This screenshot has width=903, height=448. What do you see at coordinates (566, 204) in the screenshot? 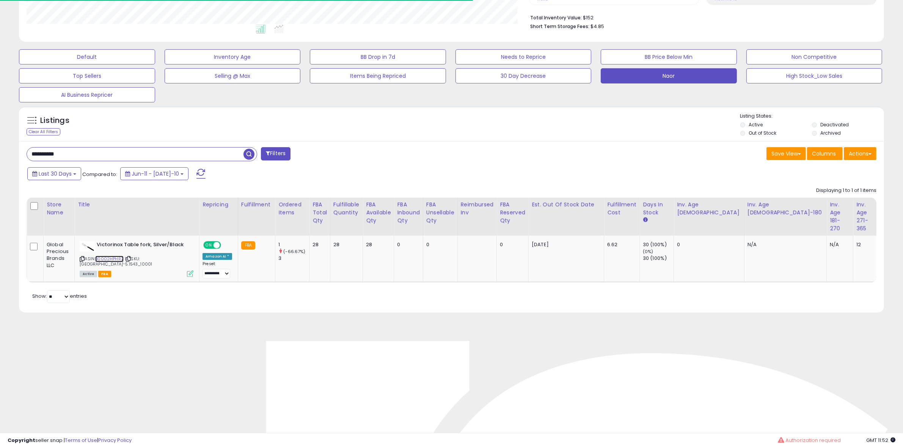
I see `div: Est. Out Of Stock Date` at bounding box center [566, 204].